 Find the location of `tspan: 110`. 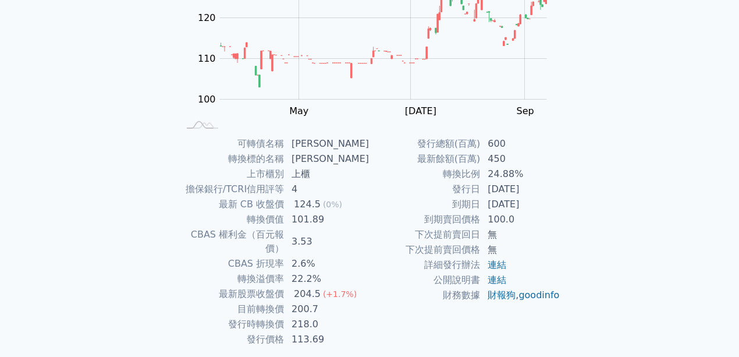

tspan: 110 is located at coordinates (207, 58).